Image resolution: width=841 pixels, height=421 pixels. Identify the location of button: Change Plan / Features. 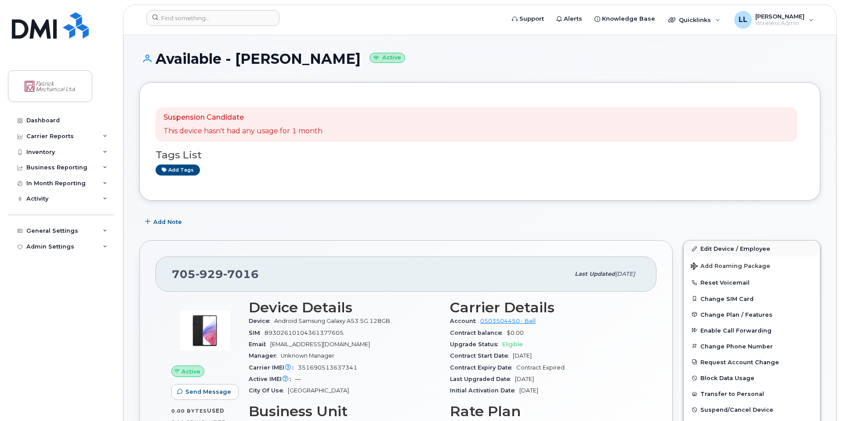
(752, 314).